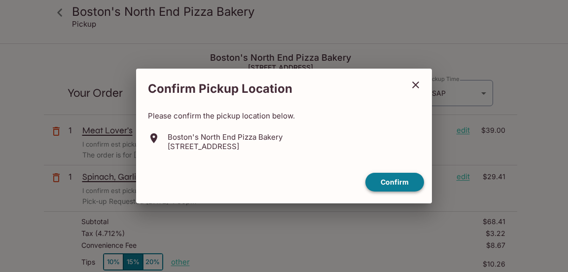 This screenshot has width=568, height=272. I want to click on h2: Confirm Pickup Location, so click(270, 89).